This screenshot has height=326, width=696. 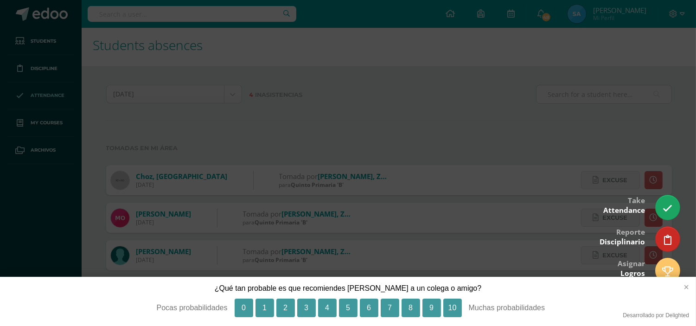 I want to click on button: 8, so click(x=411, y=308).